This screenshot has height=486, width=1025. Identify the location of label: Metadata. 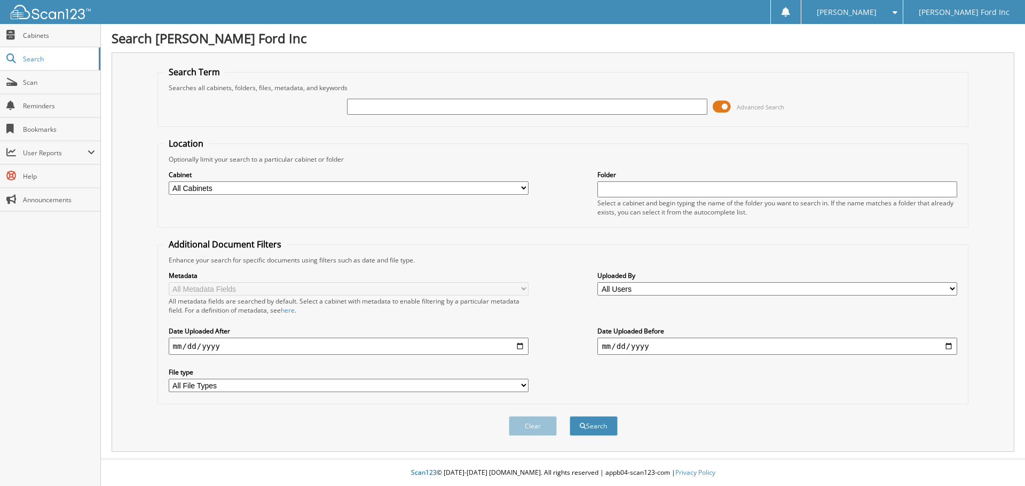
(349, 276).